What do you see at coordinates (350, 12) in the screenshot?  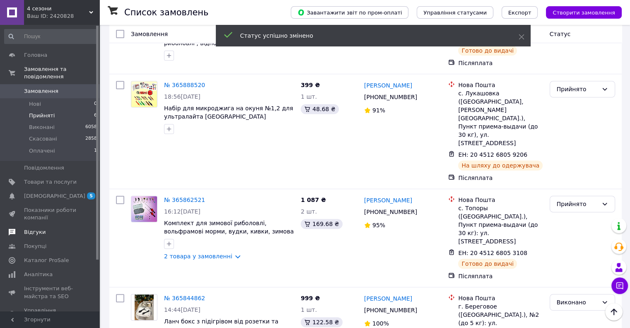 I see `button: Завантажити звіт по пром-оплаті` at bounding box center [350, 12].